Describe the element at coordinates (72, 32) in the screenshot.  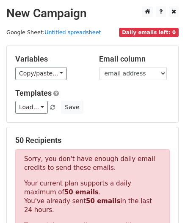
I see `a: Untitled spreadsheet` at that location.